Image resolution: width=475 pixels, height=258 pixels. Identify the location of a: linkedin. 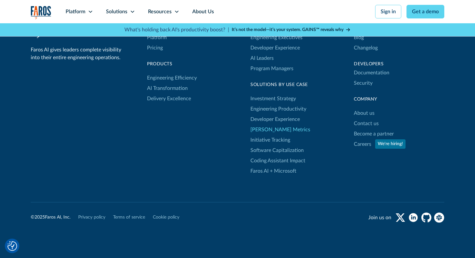
(413, 218).